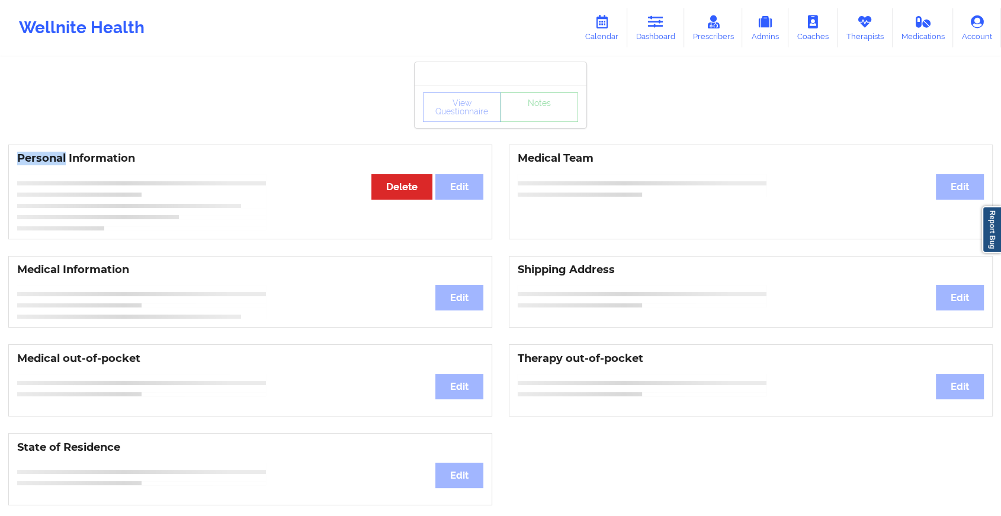  What do you see at coordinates (250, 158) in the screenshot?
I see `h3: Personal Information` at bounding box center [250, 158].